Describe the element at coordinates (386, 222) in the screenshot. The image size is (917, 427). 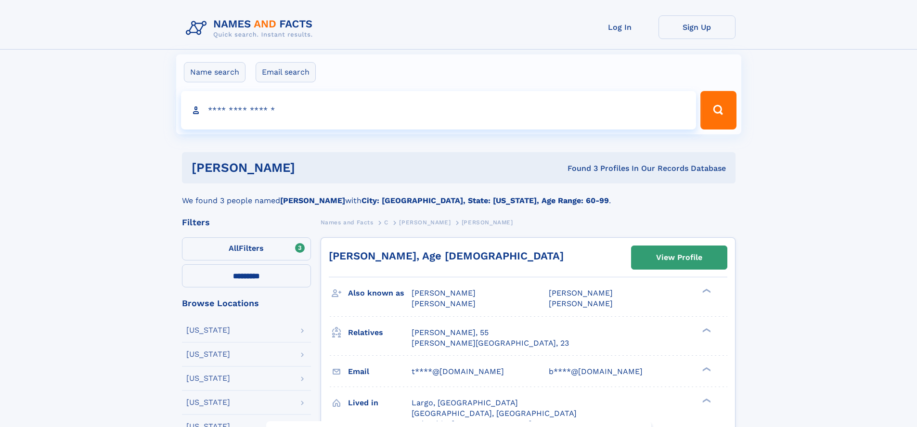
I see `span: C` at that location.